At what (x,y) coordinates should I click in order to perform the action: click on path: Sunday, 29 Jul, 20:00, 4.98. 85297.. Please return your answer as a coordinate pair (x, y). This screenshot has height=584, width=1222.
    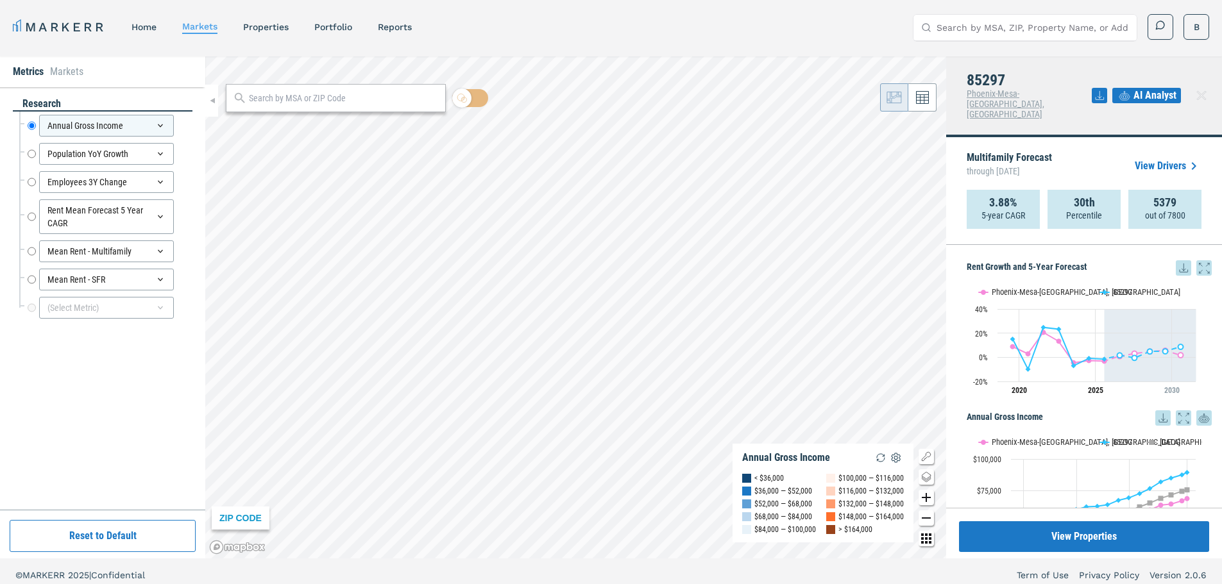
    Looking at the image, I should click on (1165, 351).